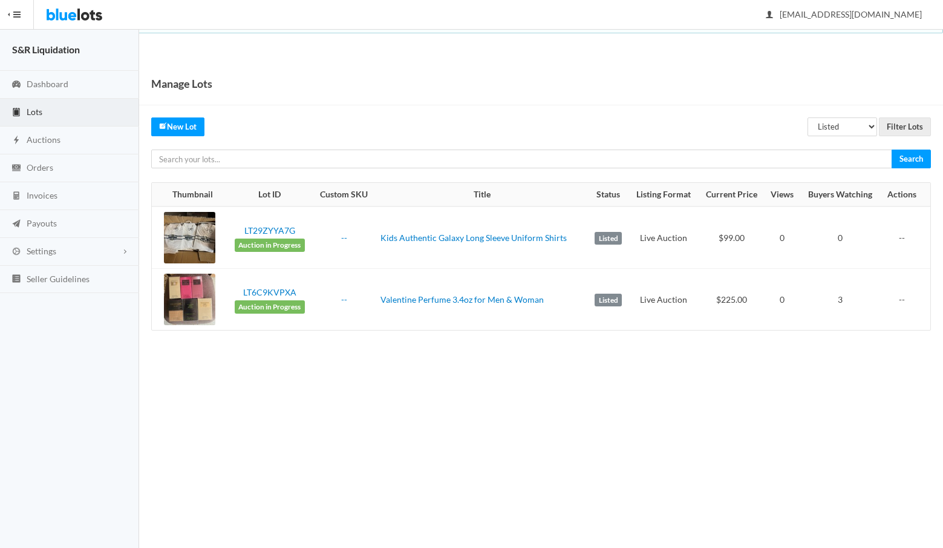 The width and height of the screenshot is (943, 548). What do you see at coordinates (16, 85) in the screenshot?
I see `ion-icon: speedometer` at bounding box center [16, 85].